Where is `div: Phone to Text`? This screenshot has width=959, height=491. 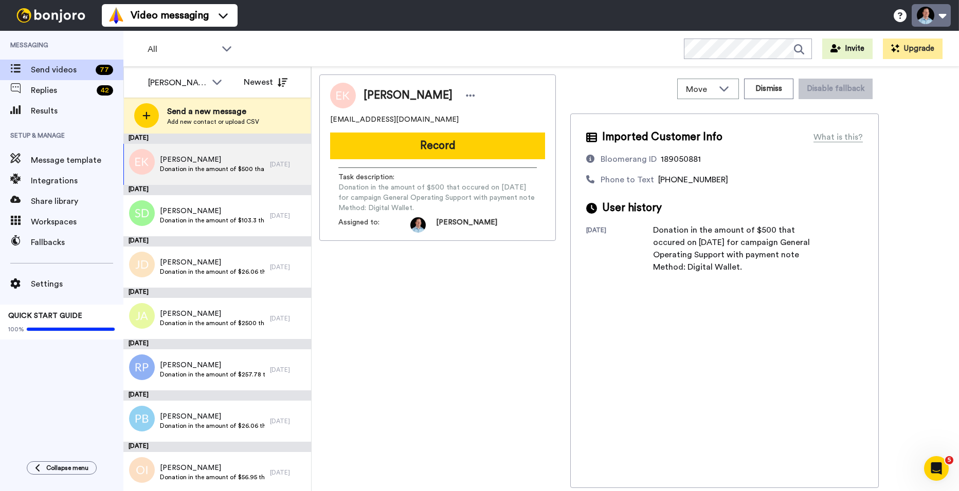 div: Phone to Text is located at coordinates (627, 180).